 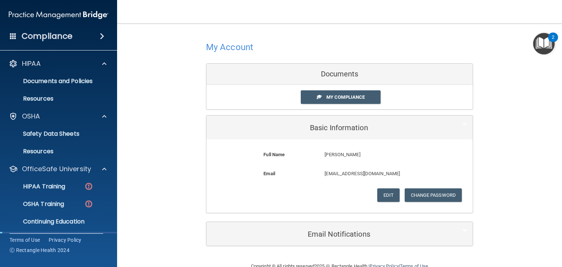 What do you see at coordinates (31, 116) in the screenshot?
I see `p: OSHA` at bounding box center [31, 116].